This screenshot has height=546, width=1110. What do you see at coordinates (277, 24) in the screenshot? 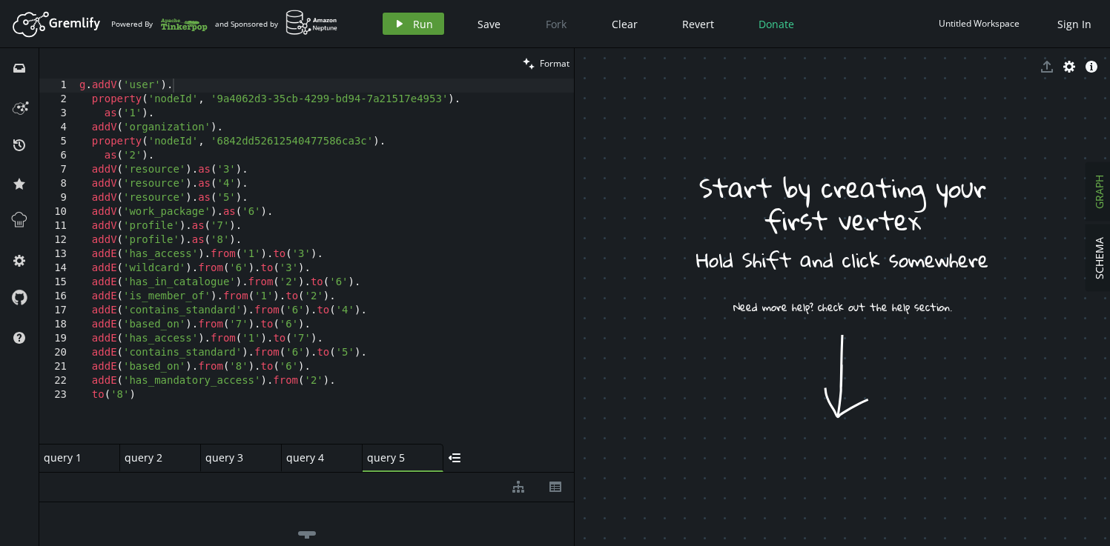
I see `div: and Sponsored by` at bounding box center [277, 24].